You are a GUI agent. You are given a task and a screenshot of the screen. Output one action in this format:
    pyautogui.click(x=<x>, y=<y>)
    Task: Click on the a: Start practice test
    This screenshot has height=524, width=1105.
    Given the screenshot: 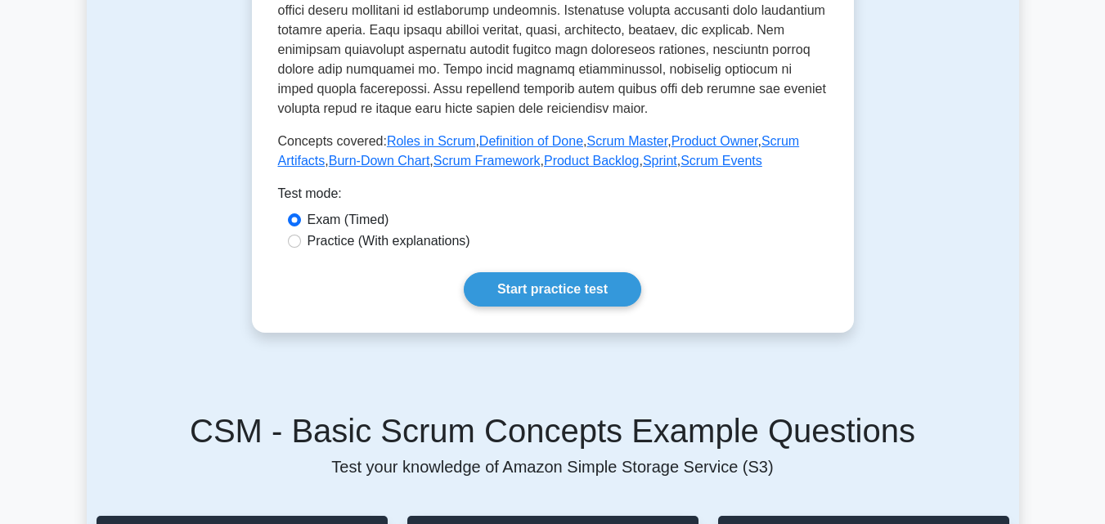 What is the action you would take?
    pyautogui.click(x=552, y=289)
    